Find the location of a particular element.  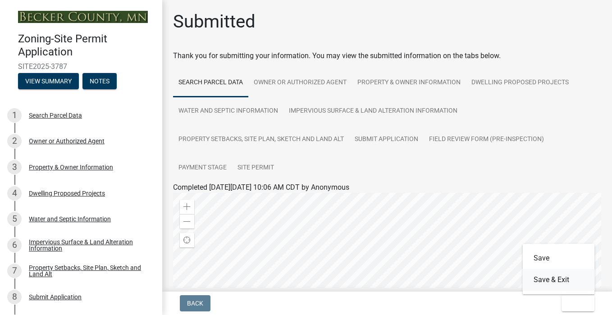

h1: Submitted is located at coordinates (214, 22).